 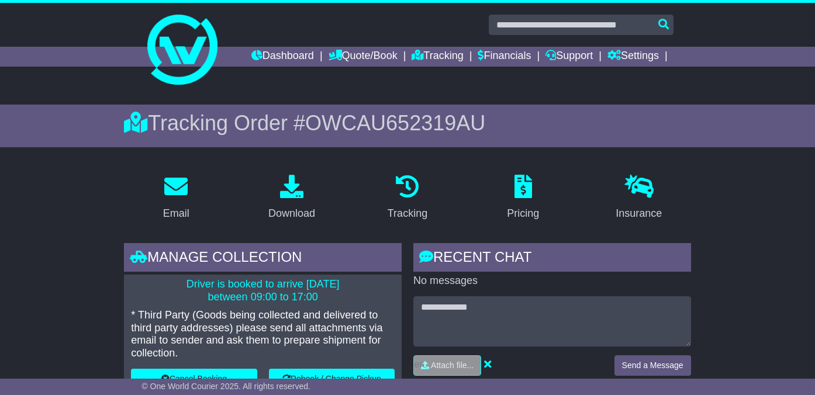 I want to click on a: Pricing, so click(x=523, y=198).